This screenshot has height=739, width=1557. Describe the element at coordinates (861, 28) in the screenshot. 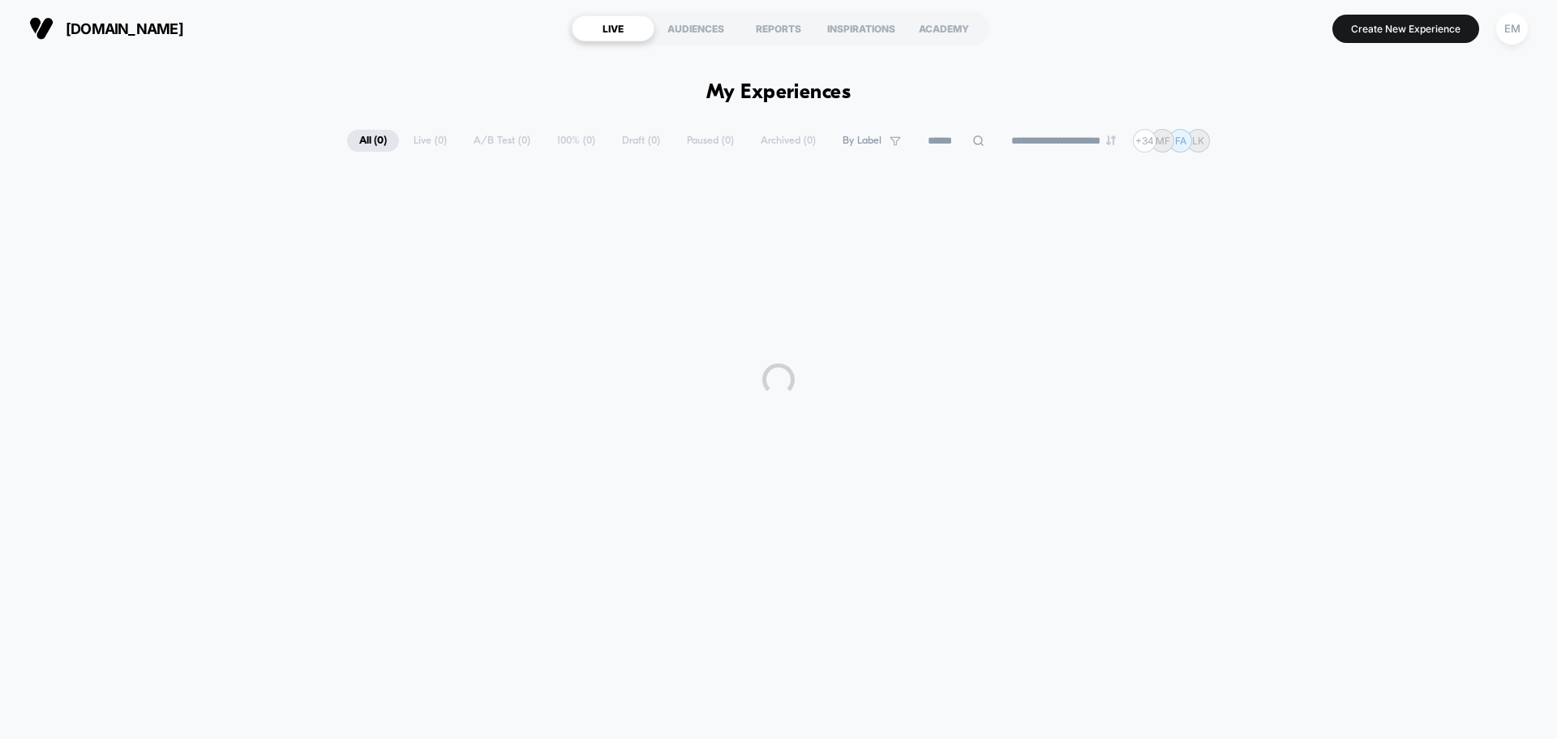

I see `div: INSPIRATIONS` at that location.